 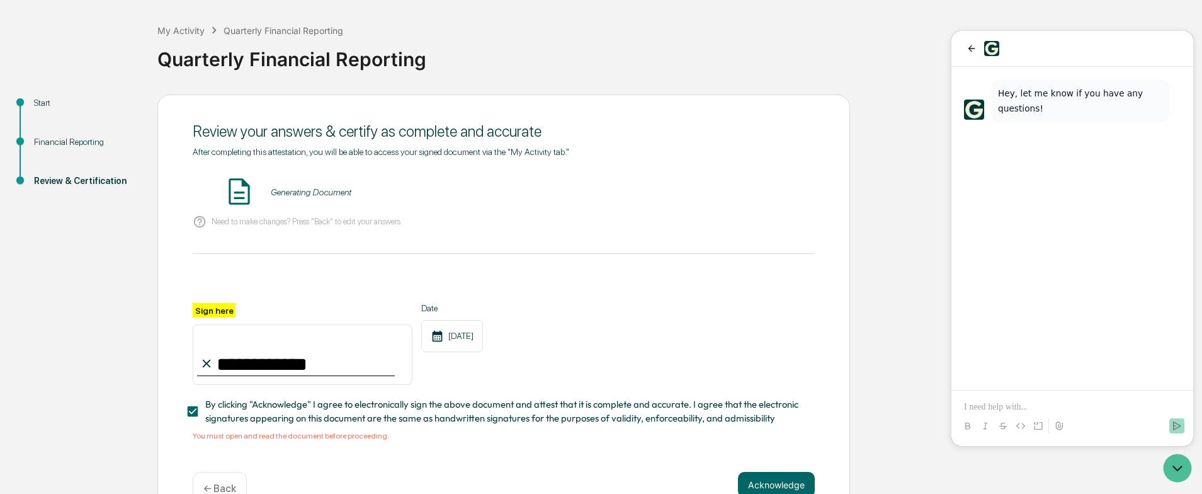 I want to click on p: Need to make changes? Press "Back" to edit your answers, so click(x=306, y=221).